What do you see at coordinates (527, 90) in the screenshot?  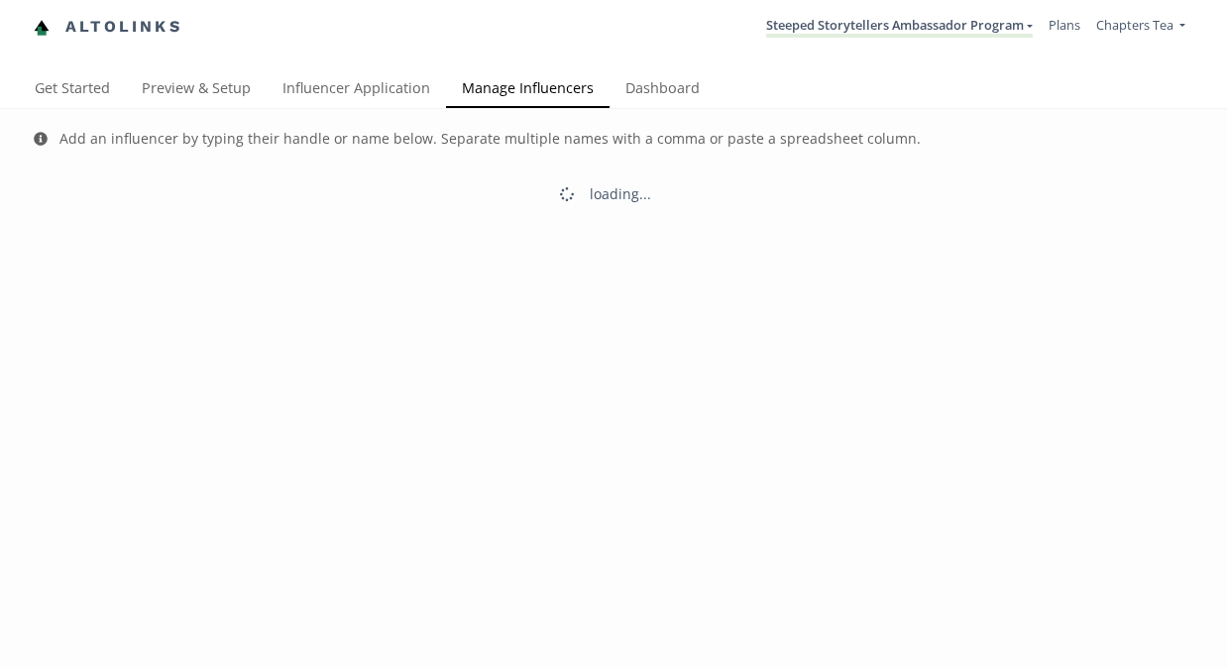 I see `a: Manage Influencers` at bounding box center [527, 90].